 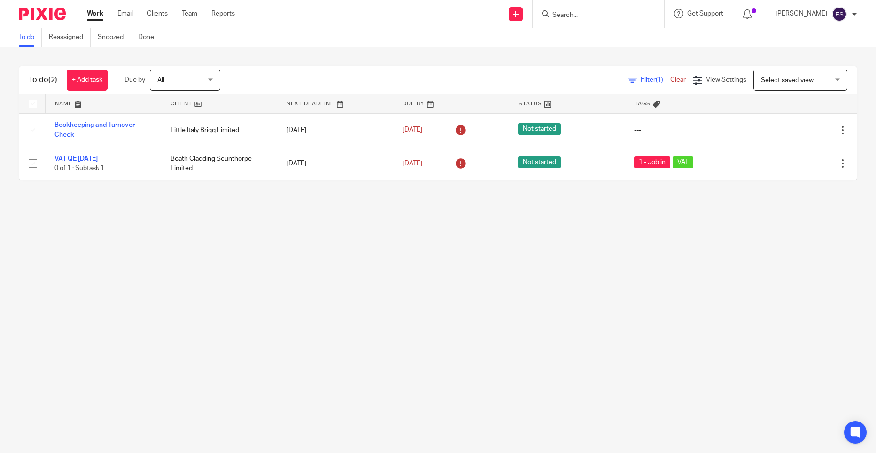 I want to click on span: VAT, so click(x=683, y=162).